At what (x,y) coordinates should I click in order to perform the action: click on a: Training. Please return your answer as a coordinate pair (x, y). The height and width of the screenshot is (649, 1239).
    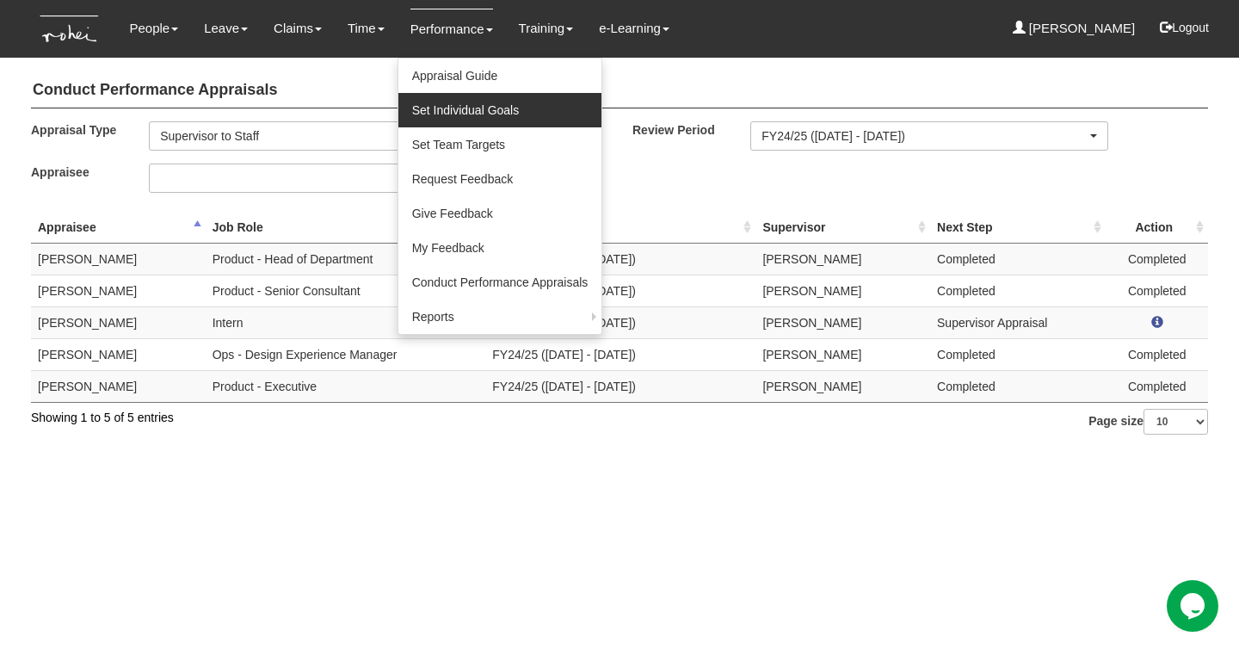
    Looking at the image, I should click on (546, 28).